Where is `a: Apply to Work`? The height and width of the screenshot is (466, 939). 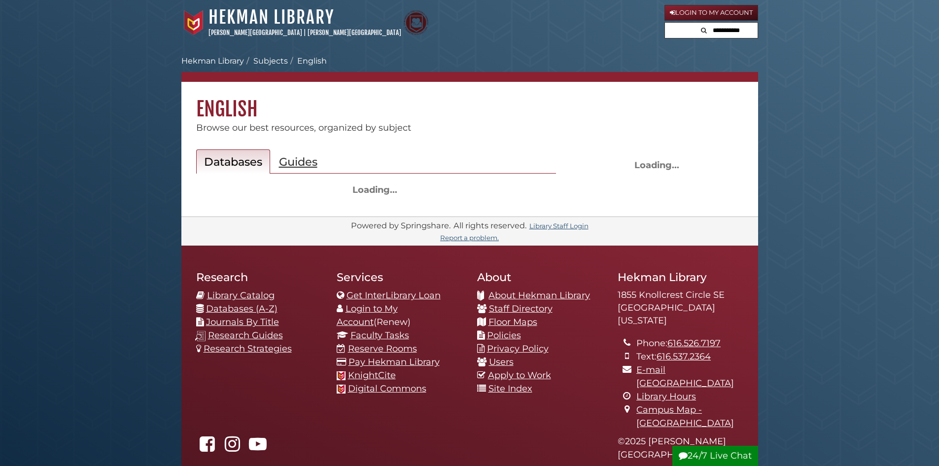
a: Apply to Work is located at coordinates (519, 375).